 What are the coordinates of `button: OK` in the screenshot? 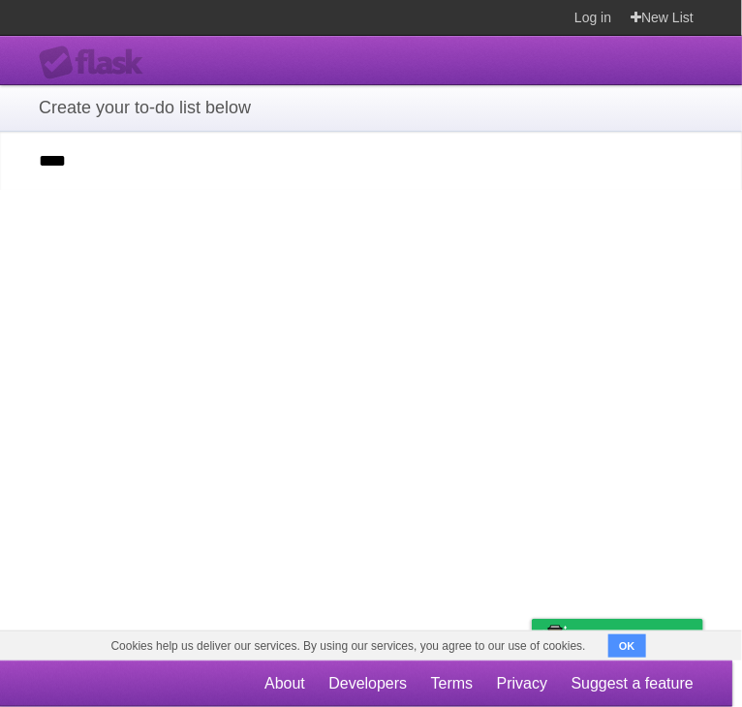 It's located at (626, 646).